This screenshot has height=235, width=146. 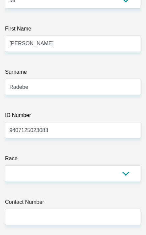 I want to click on label: Contact Number, so click(x=73, y=204).